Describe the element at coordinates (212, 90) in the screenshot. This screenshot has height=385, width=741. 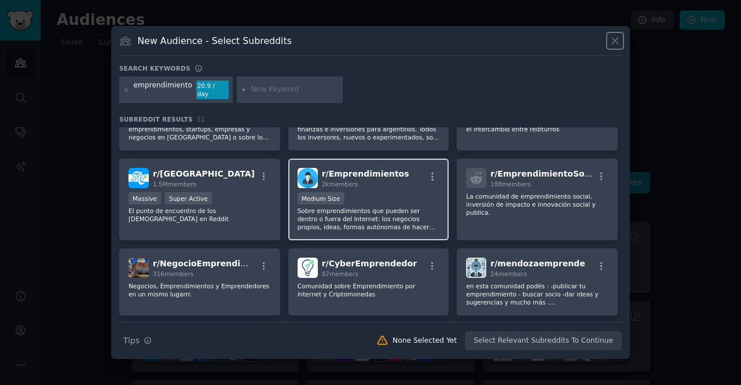
I see `div: 20.9 / day` at that location.